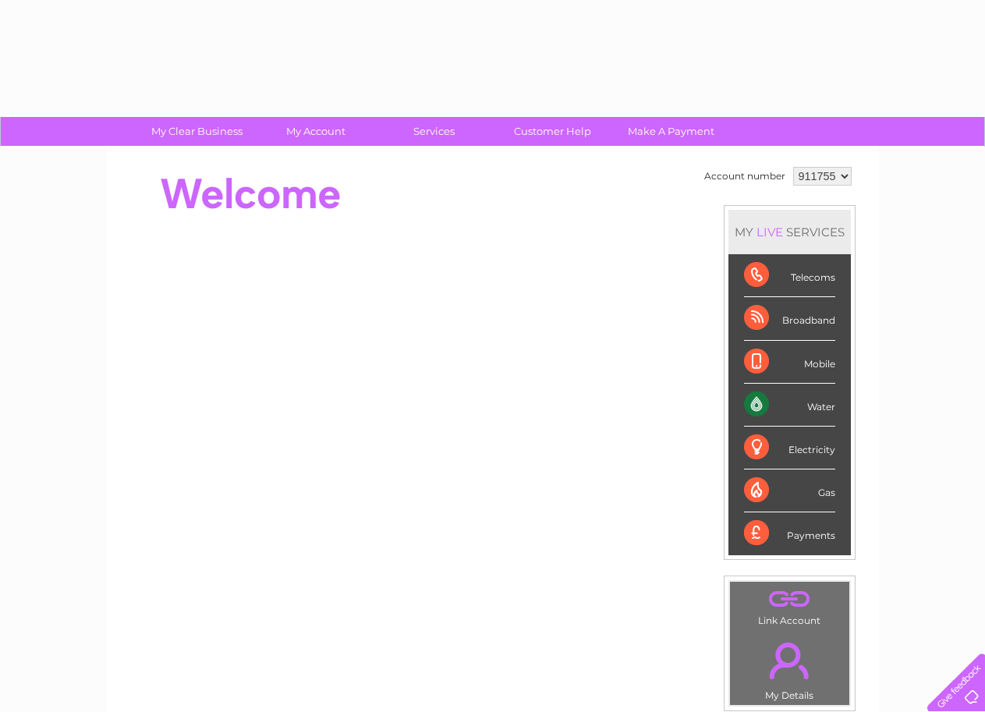  What do you see at coordinates (789, 667) in the screenshot?
I see `td: My Details` at bounding box center [789, 667].